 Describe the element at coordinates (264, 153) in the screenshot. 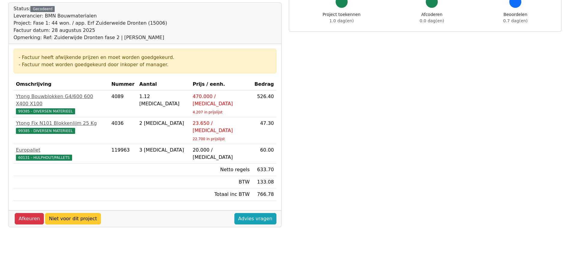

I see `td: 60.00` at that location.